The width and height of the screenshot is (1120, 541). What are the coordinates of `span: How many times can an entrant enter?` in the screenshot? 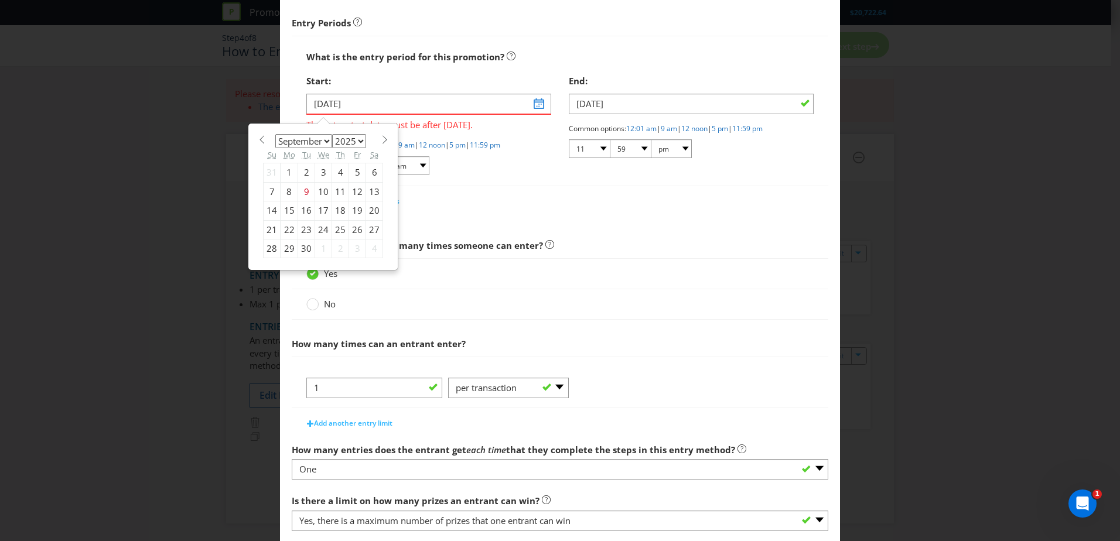 It's located at (378, 344).